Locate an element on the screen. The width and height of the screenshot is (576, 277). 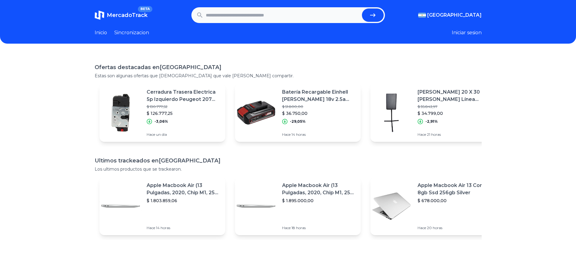
span: BETA is located at coordinates (145, 9).